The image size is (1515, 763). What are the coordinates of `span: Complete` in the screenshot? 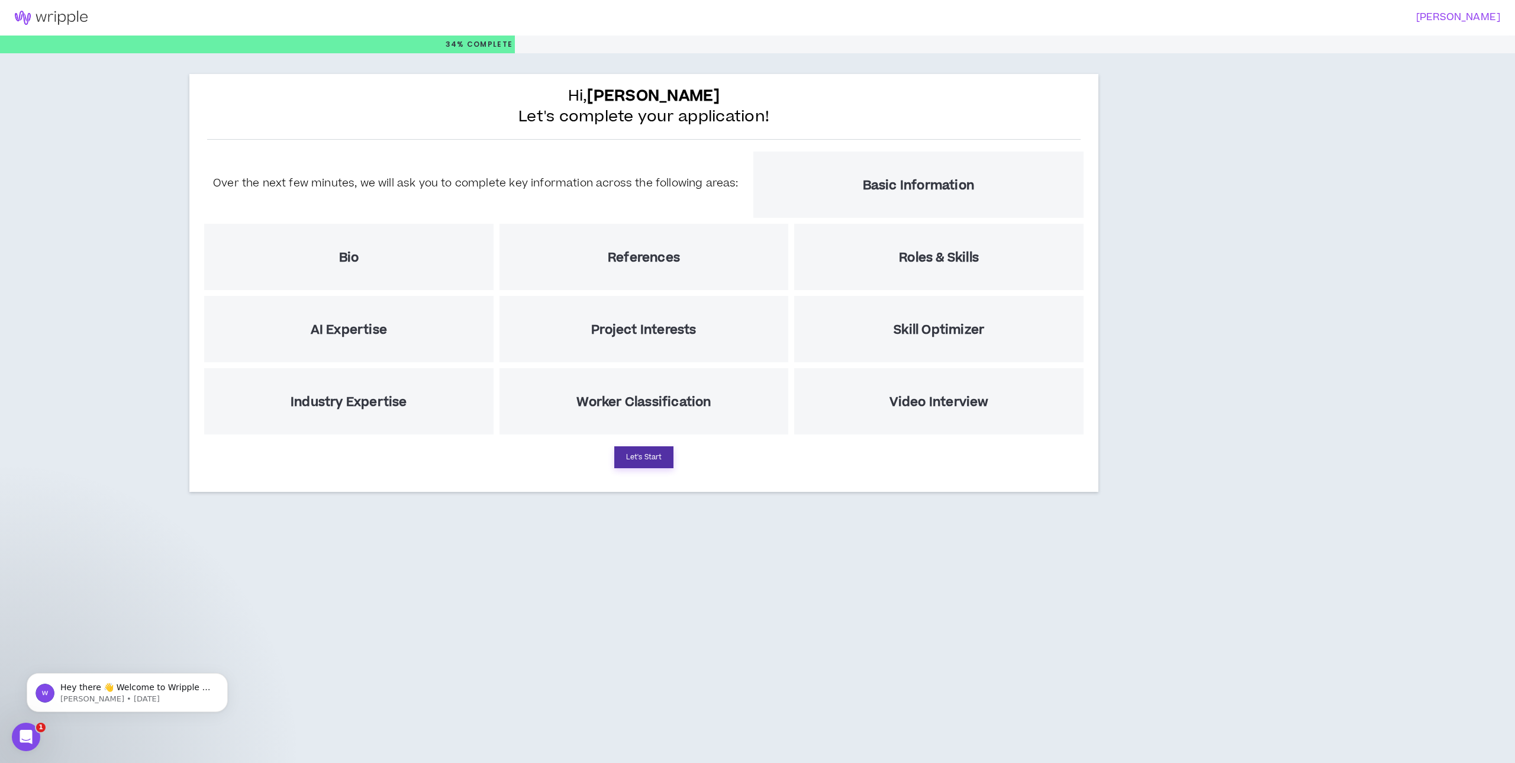 It's located at (489, 44).